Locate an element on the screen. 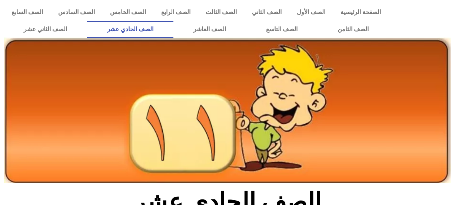 This screenshot has width=455, height=205. a: الصفحة الرئيسية is located at coordinates (361, 12).